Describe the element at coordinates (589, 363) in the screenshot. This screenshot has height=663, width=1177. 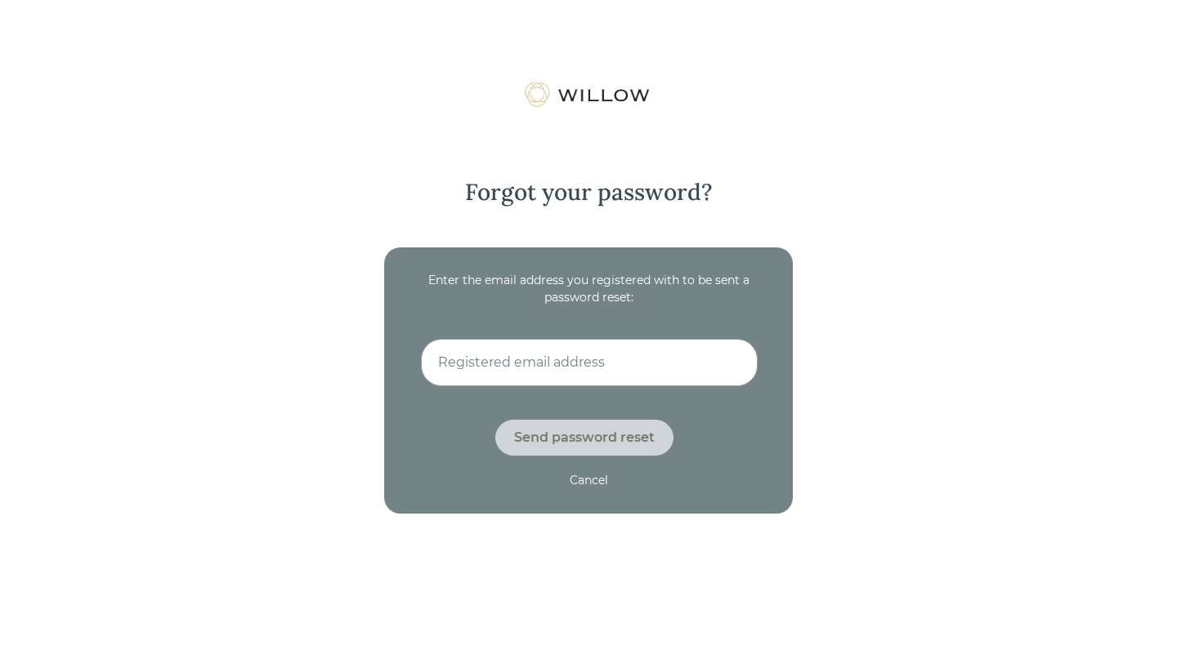
I see `input: Registered email address` at that location.